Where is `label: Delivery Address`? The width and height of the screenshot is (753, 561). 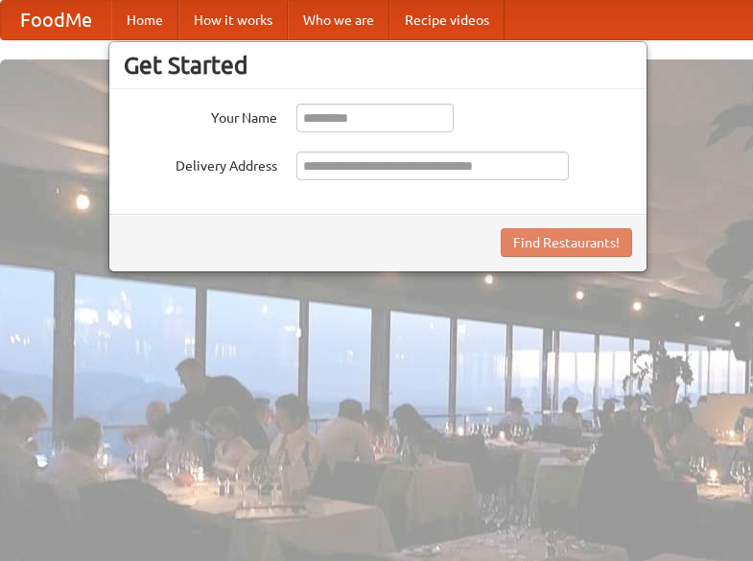 label: Delivery Address is located at coordinates (200, 163).